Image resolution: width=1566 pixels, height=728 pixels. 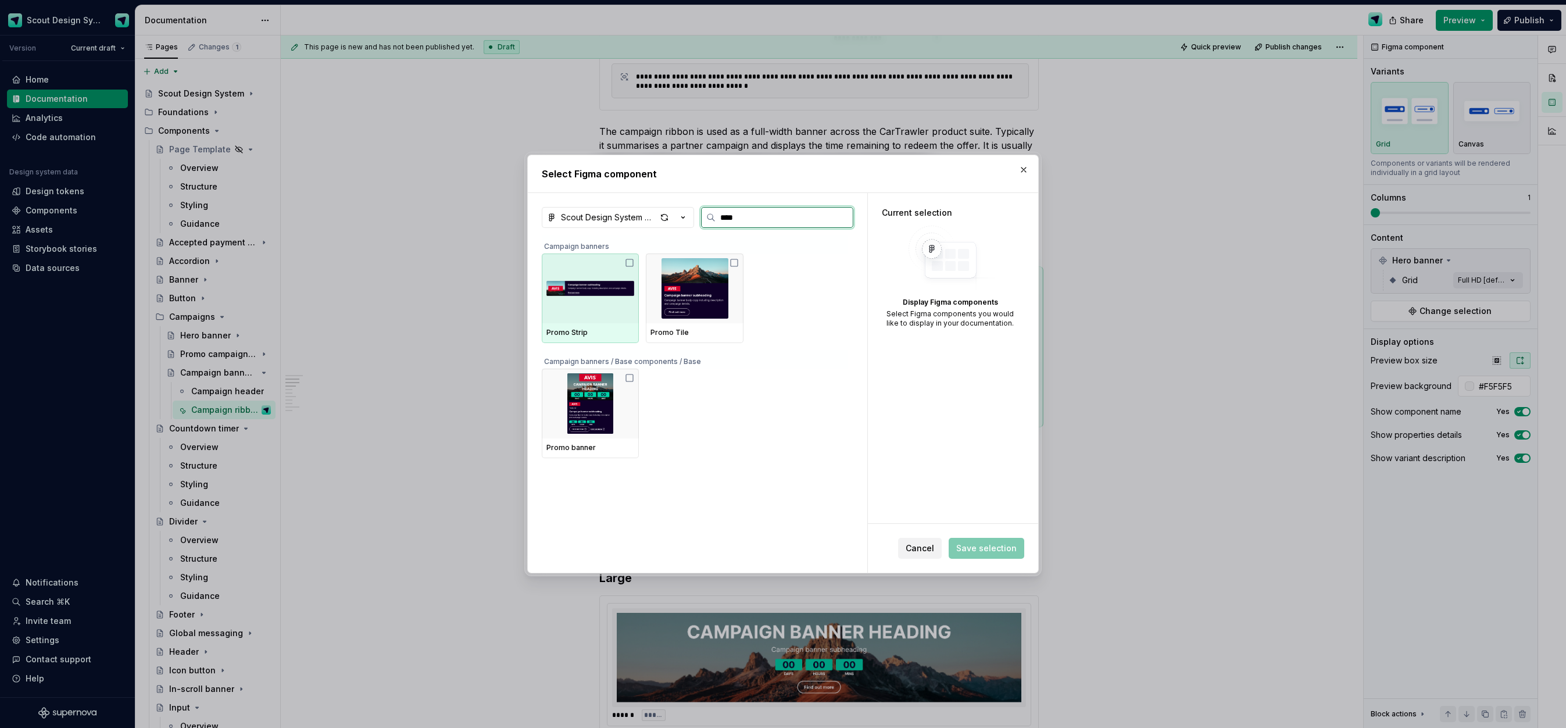 I want to click on div: Scout Design System Components, so click(x=609, y=217).